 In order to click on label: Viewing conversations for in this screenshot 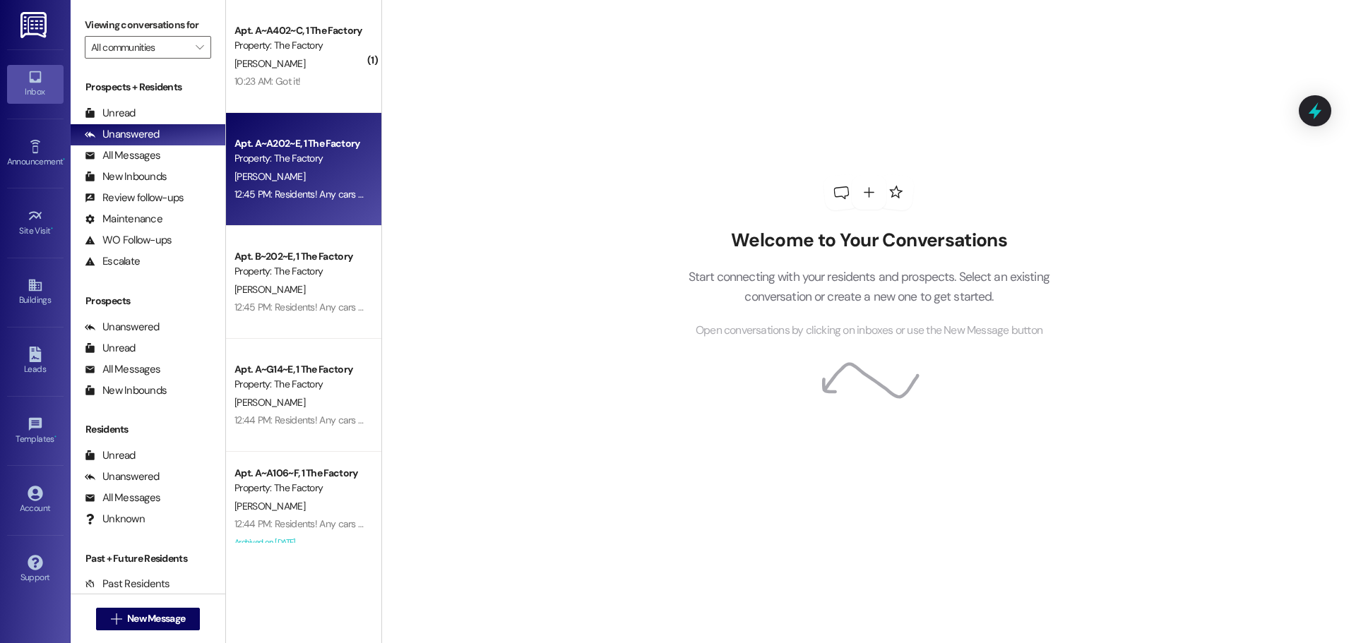, I will do `click(148, 25)`.